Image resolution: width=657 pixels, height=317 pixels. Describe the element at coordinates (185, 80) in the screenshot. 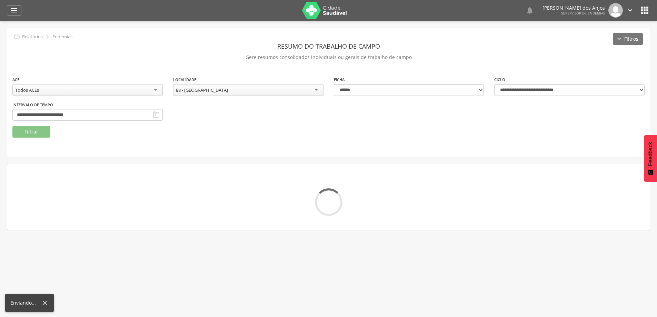

I see `label: Localidade` at that location.